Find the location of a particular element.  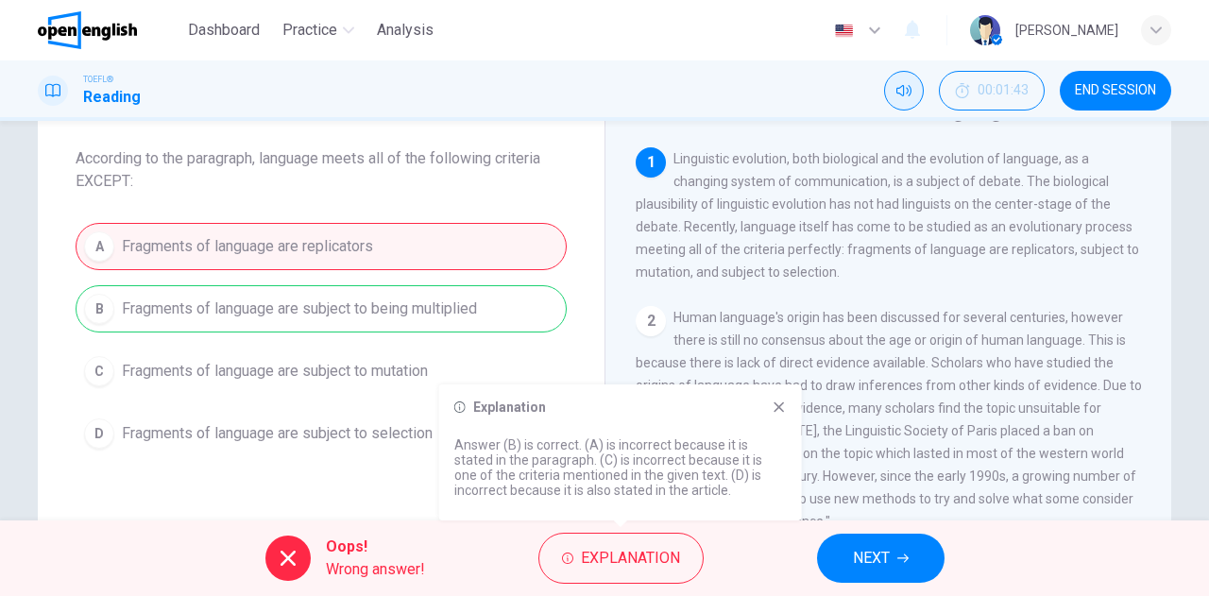

span: Practice is located at coordinates (310, 30).